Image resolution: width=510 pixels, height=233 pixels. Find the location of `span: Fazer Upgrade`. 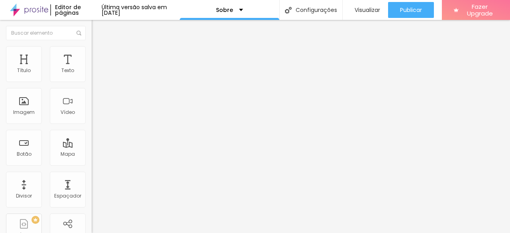

span: Fazer Upgrade is located at coordinates (480, 10).